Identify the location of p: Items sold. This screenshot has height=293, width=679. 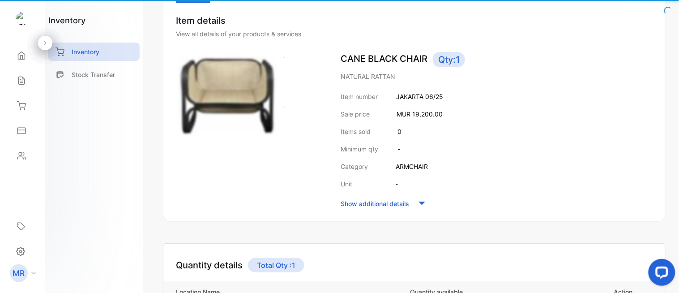
(355, 131).